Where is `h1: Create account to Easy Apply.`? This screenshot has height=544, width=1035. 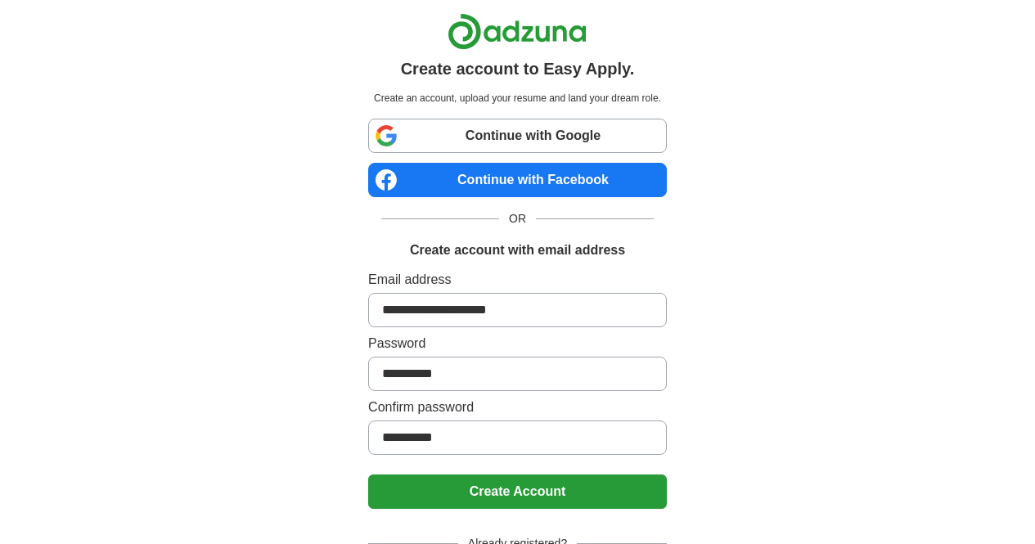
h1: Create account to Easy Apply. is located at coordinates (518, 69).